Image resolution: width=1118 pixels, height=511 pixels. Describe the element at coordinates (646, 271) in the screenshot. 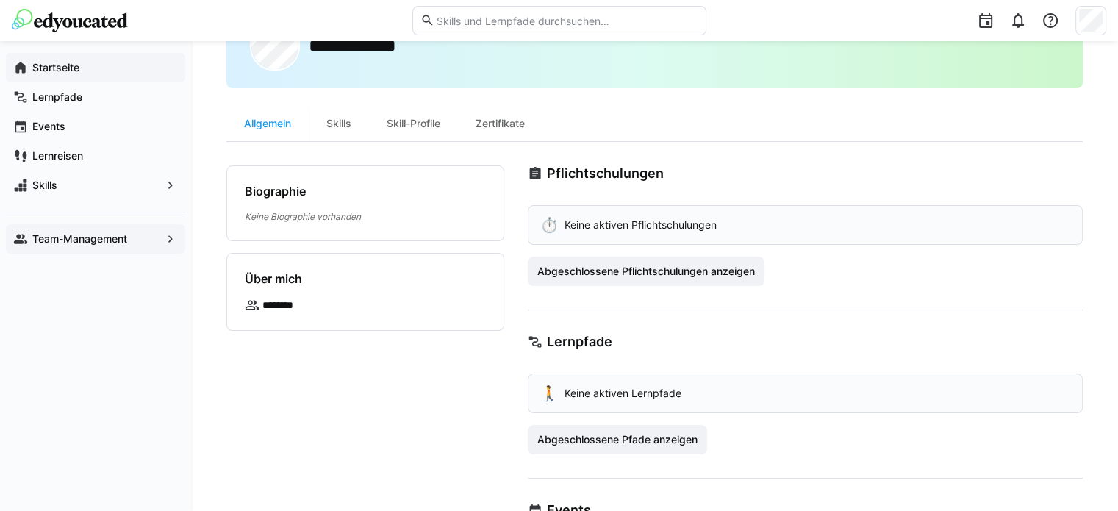

I see `span: Abgeschlossene Pflichtschulungen anzeigen` at that location.